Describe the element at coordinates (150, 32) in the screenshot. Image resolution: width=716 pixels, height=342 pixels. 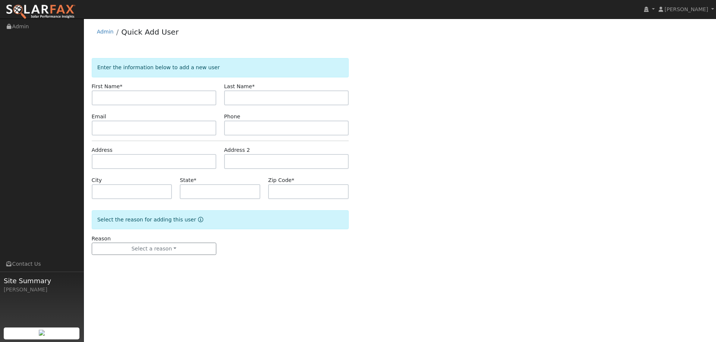
I see `a: Quick Add User` at that location.